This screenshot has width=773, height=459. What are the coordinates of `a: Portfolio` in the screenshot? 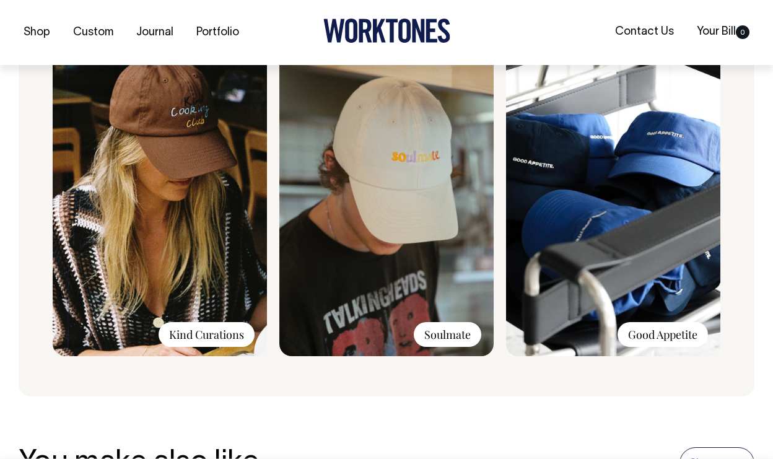 It's located at (217, 32).